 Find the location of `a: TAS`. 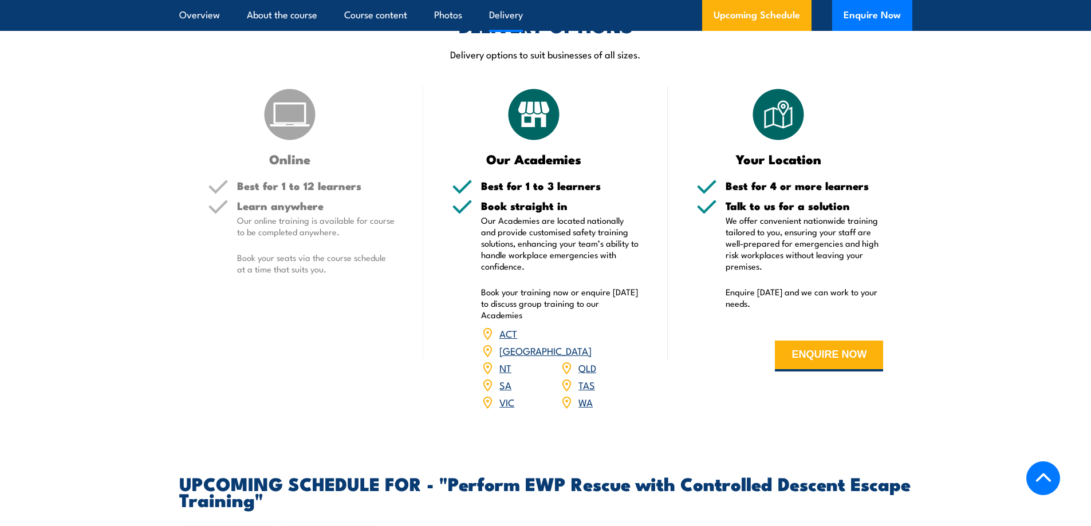

a: TAS is located at coordinates (586, 385).